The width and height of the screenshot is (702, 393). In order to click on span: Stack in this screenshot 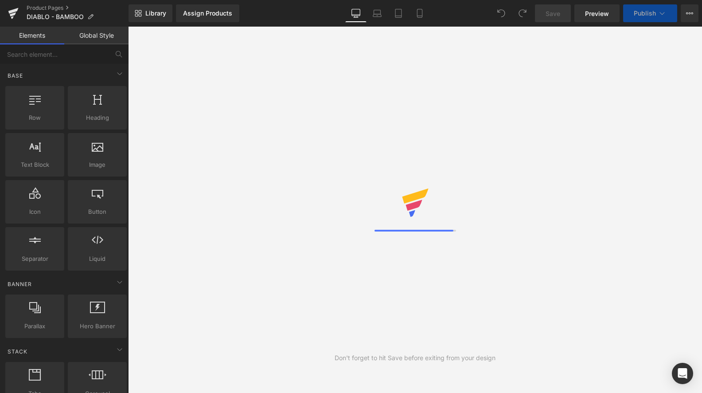, I will do `click(17, 351)`.